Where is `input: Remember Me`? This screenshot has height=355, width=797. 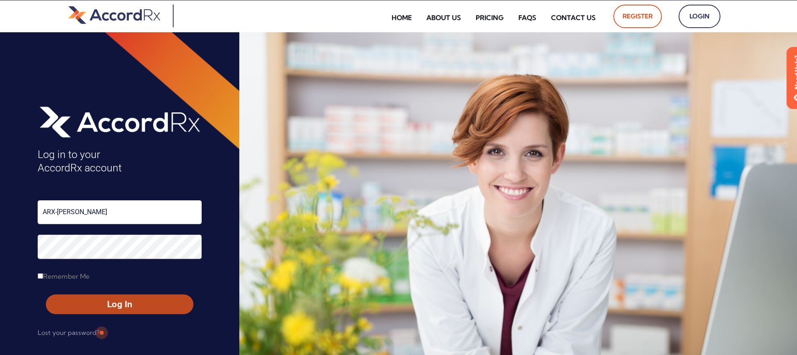 input: Remember Me is located at coordinates (40, 275).